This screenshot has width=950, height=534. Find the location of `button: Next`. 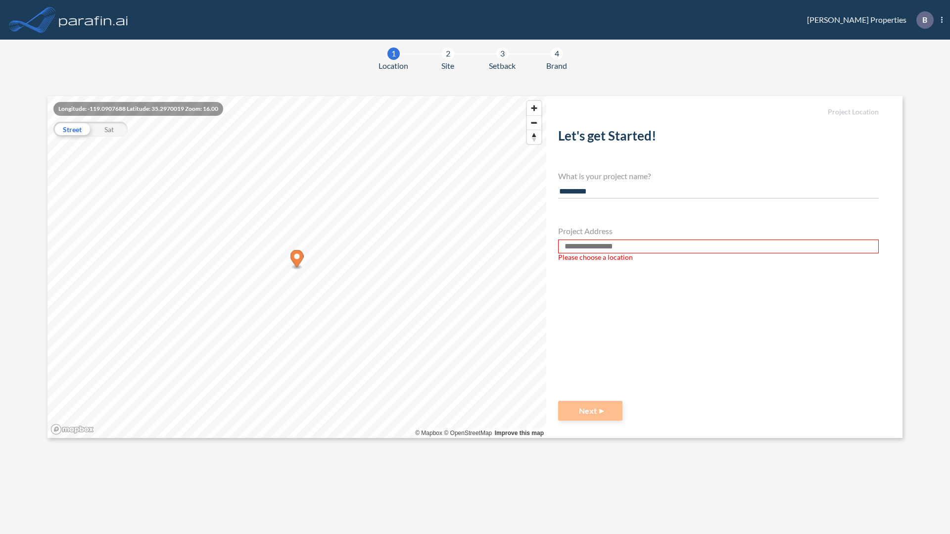

button: Next is located at coordinates (591, 411).